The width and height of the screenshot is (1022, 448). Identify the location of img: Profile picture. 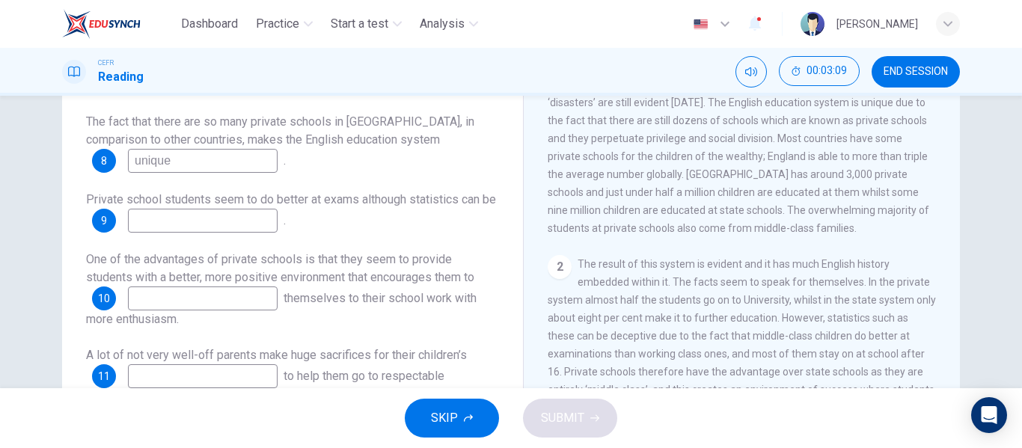
(813, 24).